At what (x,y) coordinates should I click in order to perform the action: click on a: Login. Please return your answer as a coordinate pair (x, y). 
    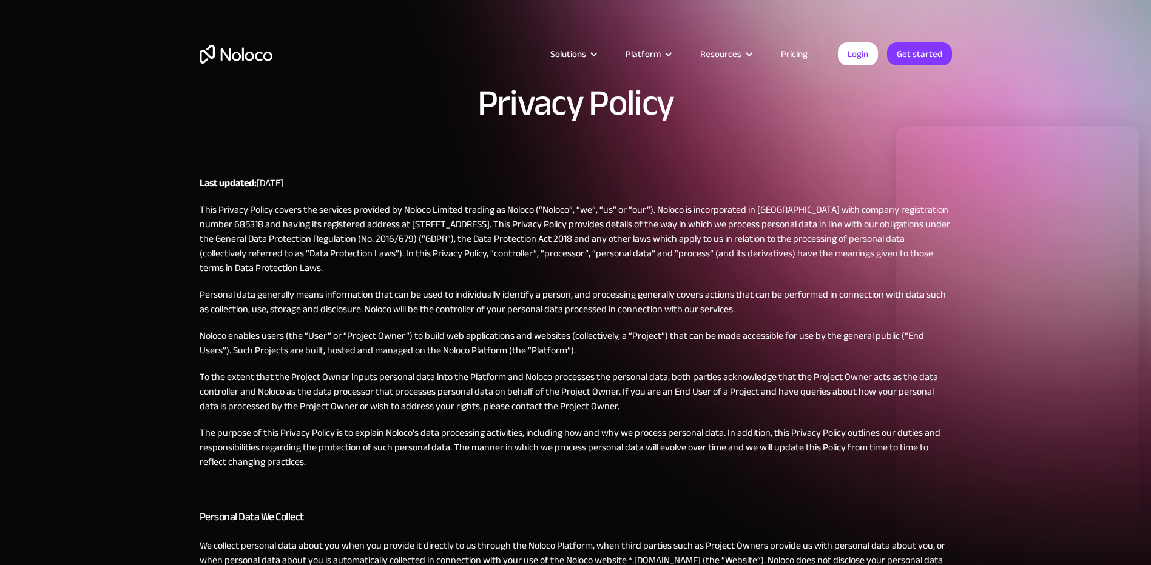
    Looking at the image, I should click on (858, 54).